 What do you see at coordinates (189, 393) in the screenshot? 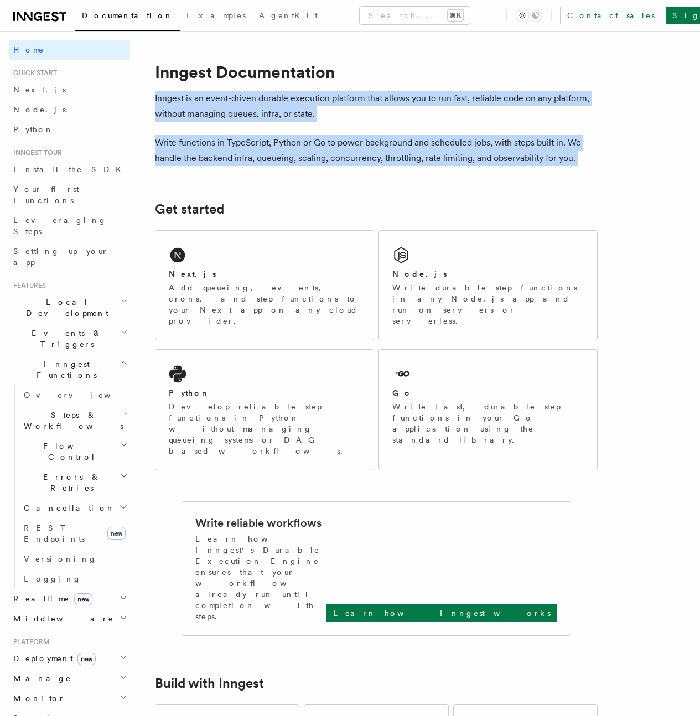
I see `h2: Python` at bounding box center [189, 393].